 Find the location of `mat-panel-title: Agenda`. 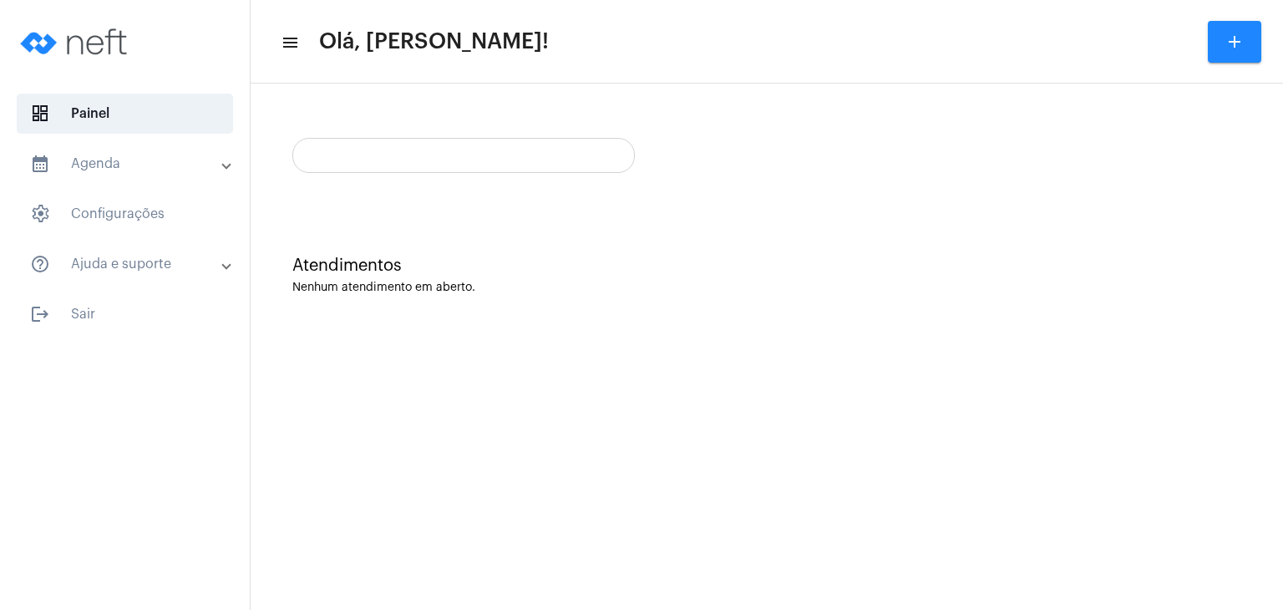

mat-panel-title: Agenda is located at coordinates (126, 164).